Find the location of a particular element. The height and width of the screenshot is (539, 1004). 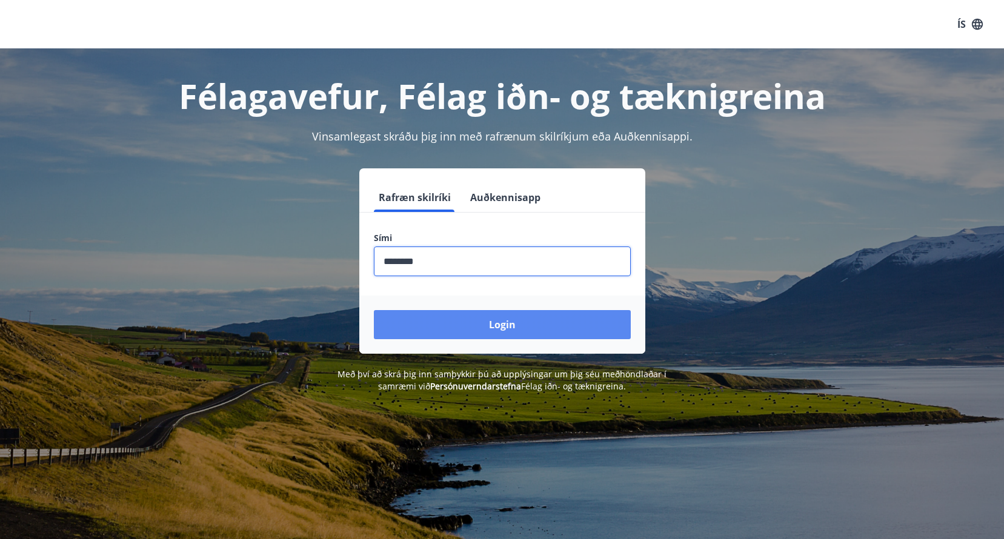

h1: Félagavefur, Félag iðn- og tæknigreina is located at coordinates (502, 96).